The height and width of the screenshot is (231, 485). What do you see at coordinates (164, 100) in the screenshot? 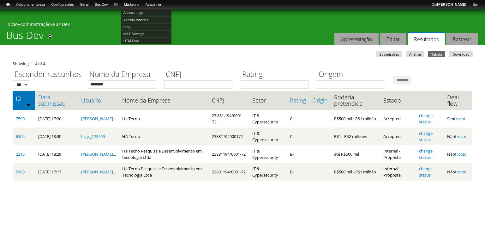
I see `th: Nome da Empresa` at bounding box center [164, 100].